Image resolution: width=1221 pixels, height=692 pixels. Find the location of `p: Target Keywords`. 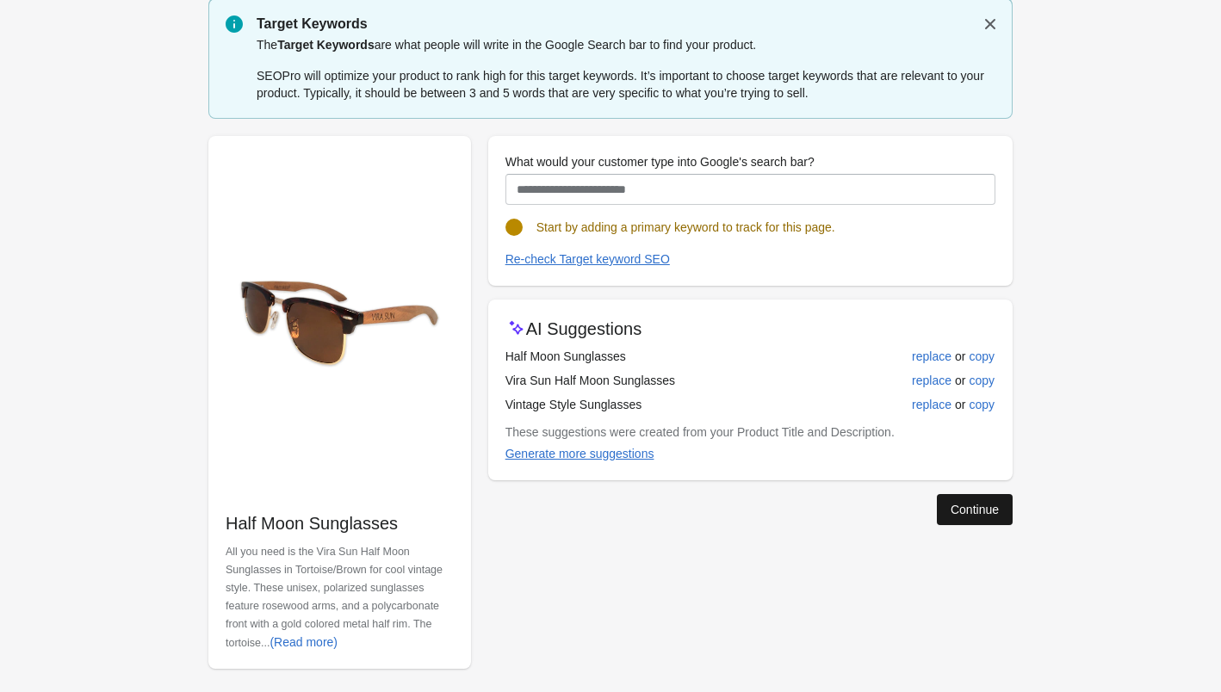

p: Target Keywords is located at coordinates (626, 24).